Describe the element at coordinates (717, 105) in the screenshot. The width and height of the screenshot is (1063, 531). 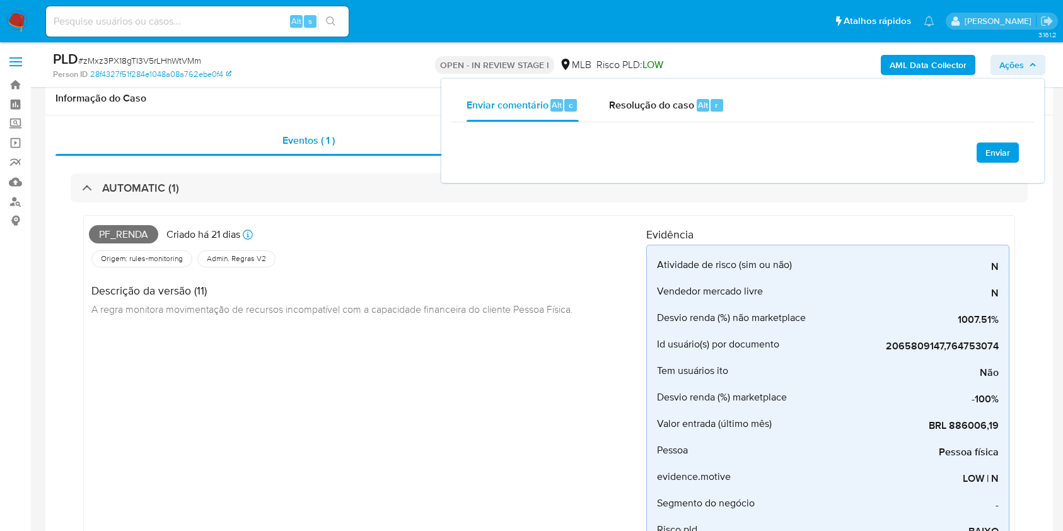
I see `span: r` at that location.